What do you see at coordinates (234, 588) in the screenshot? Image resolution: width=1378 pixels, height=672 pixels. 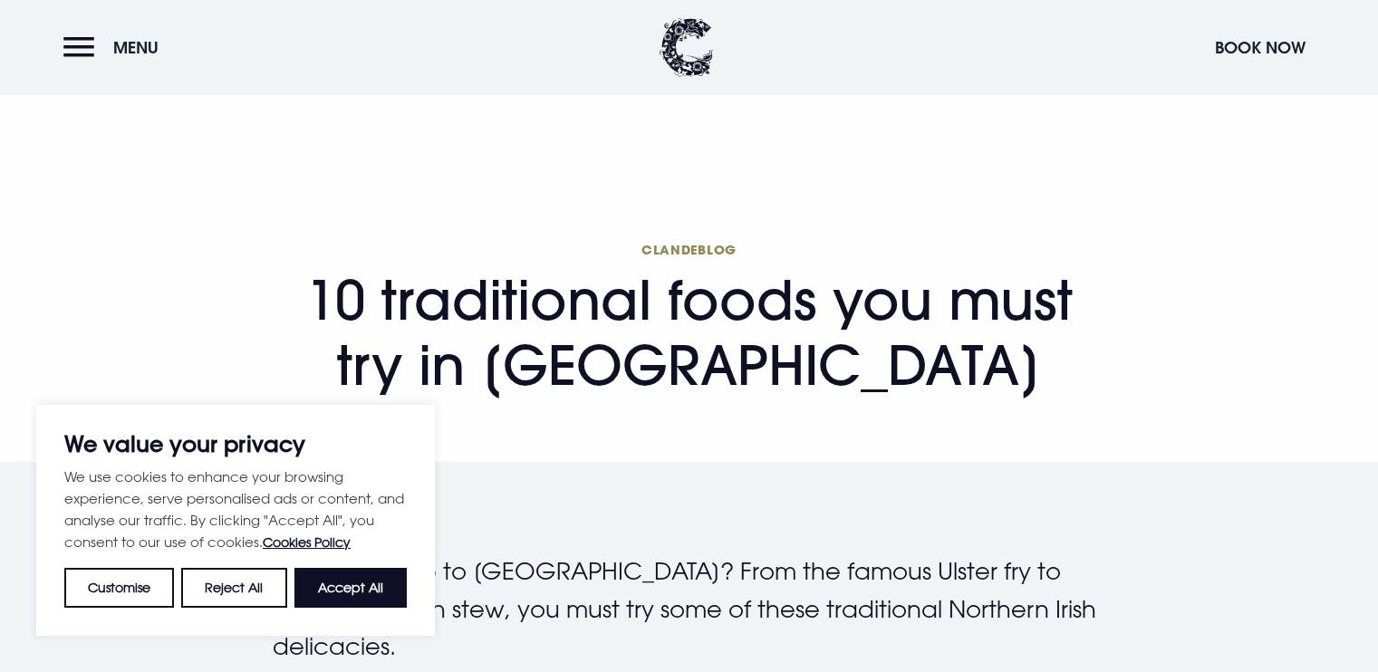 I see `button: Reject All` at bounding box center [234, 588].